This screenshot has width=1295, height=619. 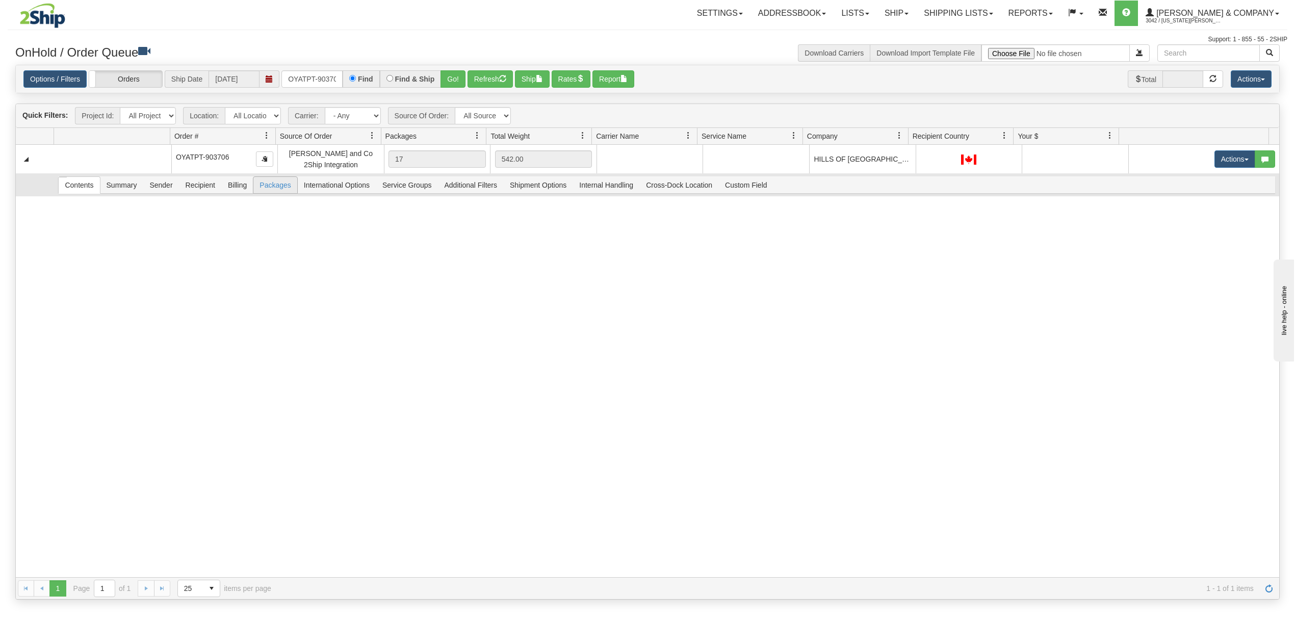 I want to click on span: Custom Field, so click(x=746, y=185).